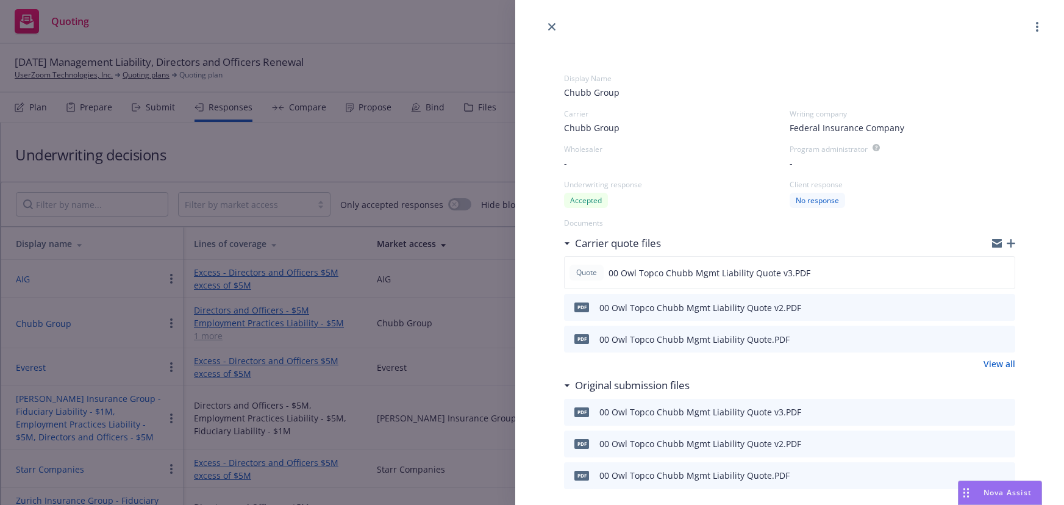 This screenshot has height=505, width=1064. I want to click on span: Quote, so click(587, 273).